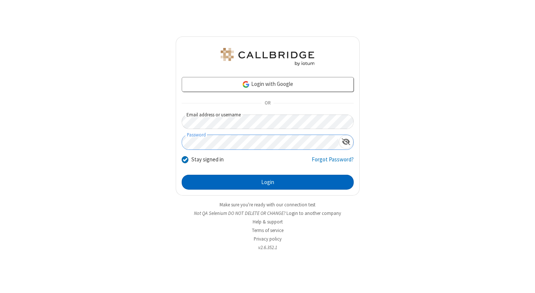 This screenshot has height=293, width=535. What do you see at coordinates (207, 159) in the screenshot?
I see `label: Stay signed in` at bounding box center [207, 159].